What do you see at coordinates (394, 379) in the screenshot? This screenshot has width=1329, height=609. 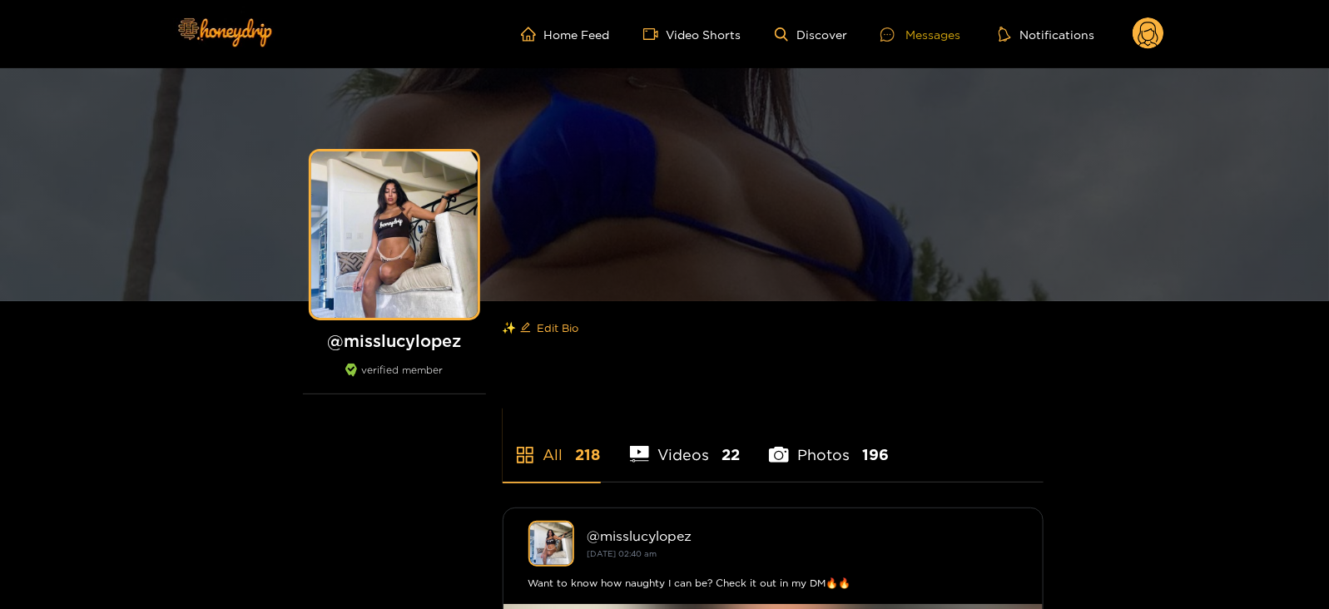 I see `div: verified member` at bounding box center [394, 379].